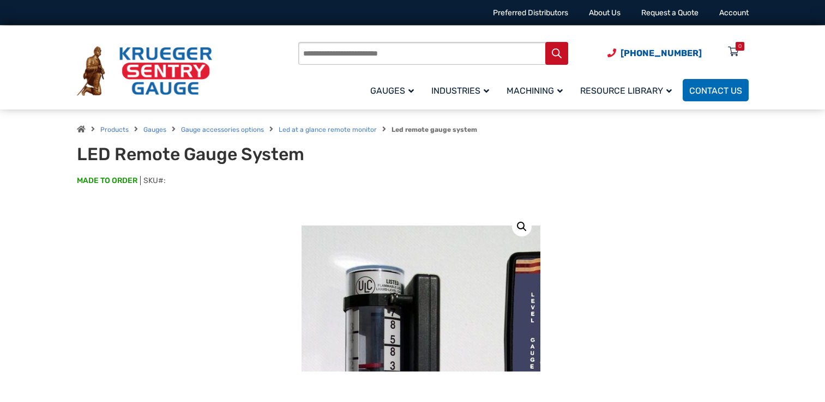 This screenshot has height=402, width=825. I want to click on span: MADE TO ORDER, so click(107, 181).